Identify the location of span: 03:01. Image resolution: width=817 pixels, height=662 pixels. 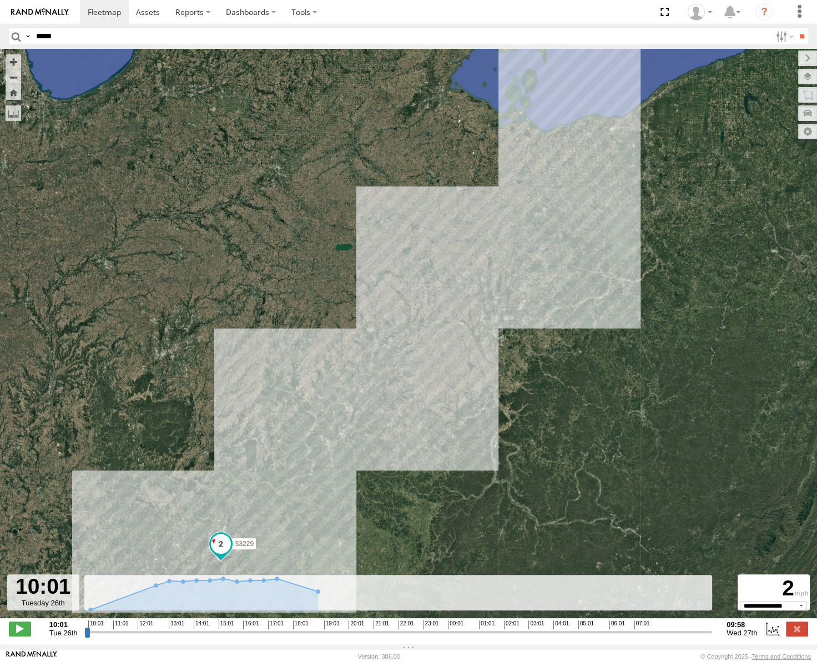
(536, 625).